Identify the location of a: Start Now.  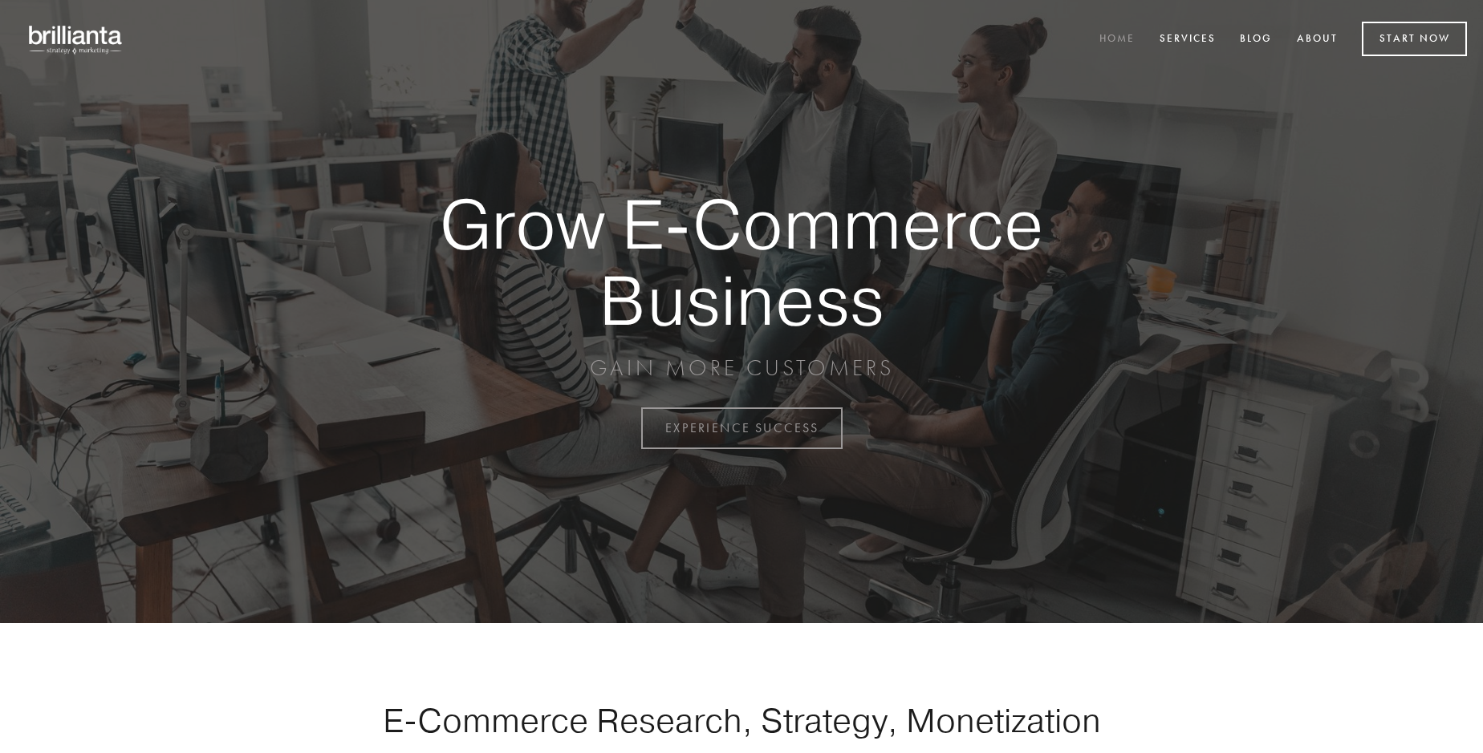
(1414, 39).